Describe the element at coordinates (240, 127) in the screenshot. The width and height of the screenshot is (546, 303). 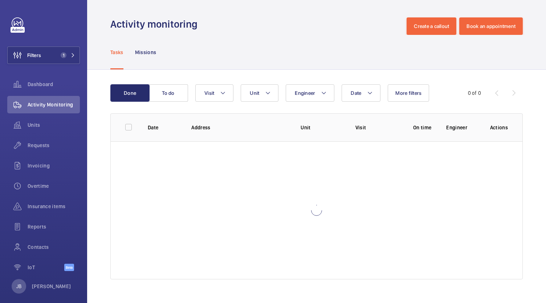
I see `p: Address` at that location.